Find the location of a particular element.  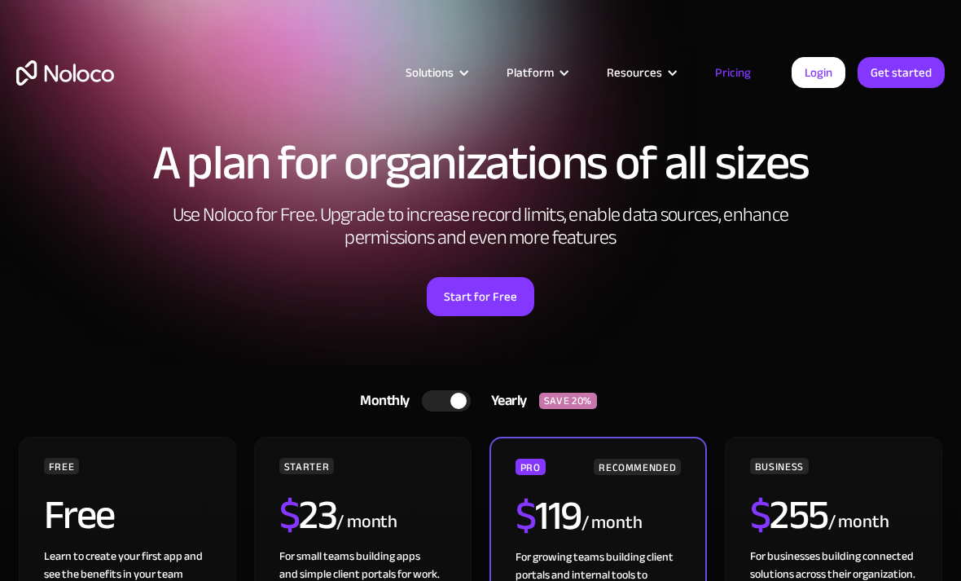

div: STARTER is located at coordinates (306, 466).